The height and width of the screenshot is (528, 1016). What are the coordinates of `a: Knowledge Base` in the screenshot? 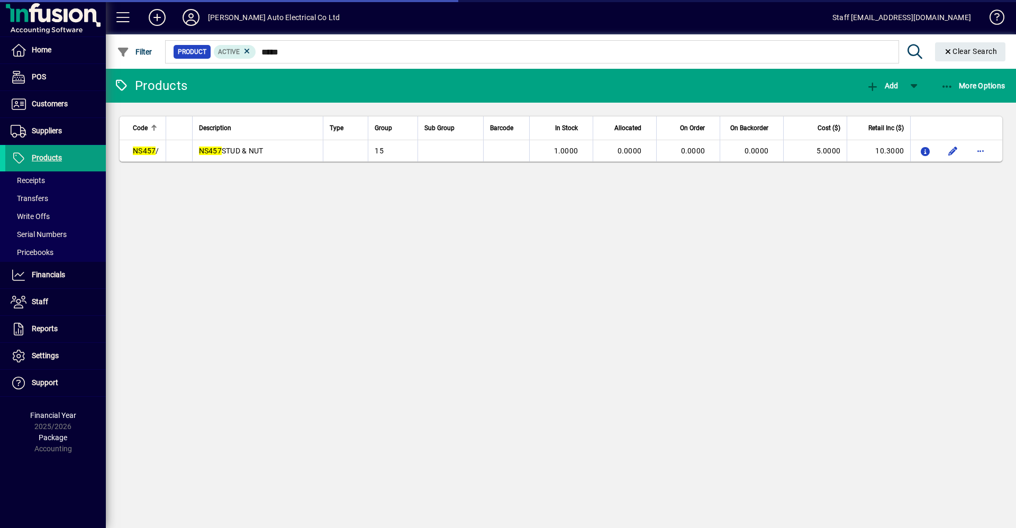 It's located at (992, 19).